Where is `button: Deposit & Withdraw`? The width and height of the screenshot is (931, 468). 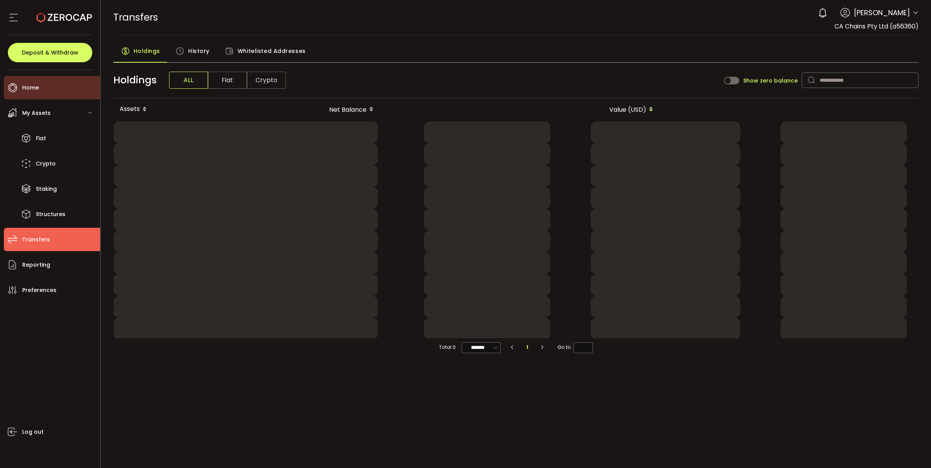
button: Deposit & Withdraw is located at coordinates (50, 53).